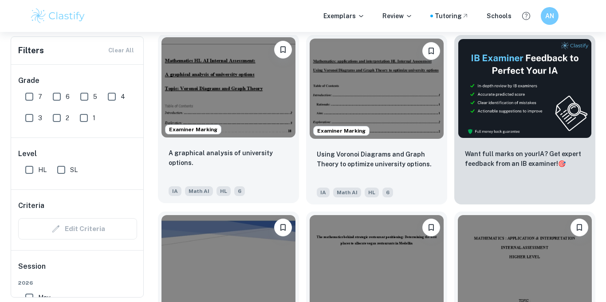  Describe the element at coordinates (123, 97) in the screenshot. I see `span: 4` at that location.